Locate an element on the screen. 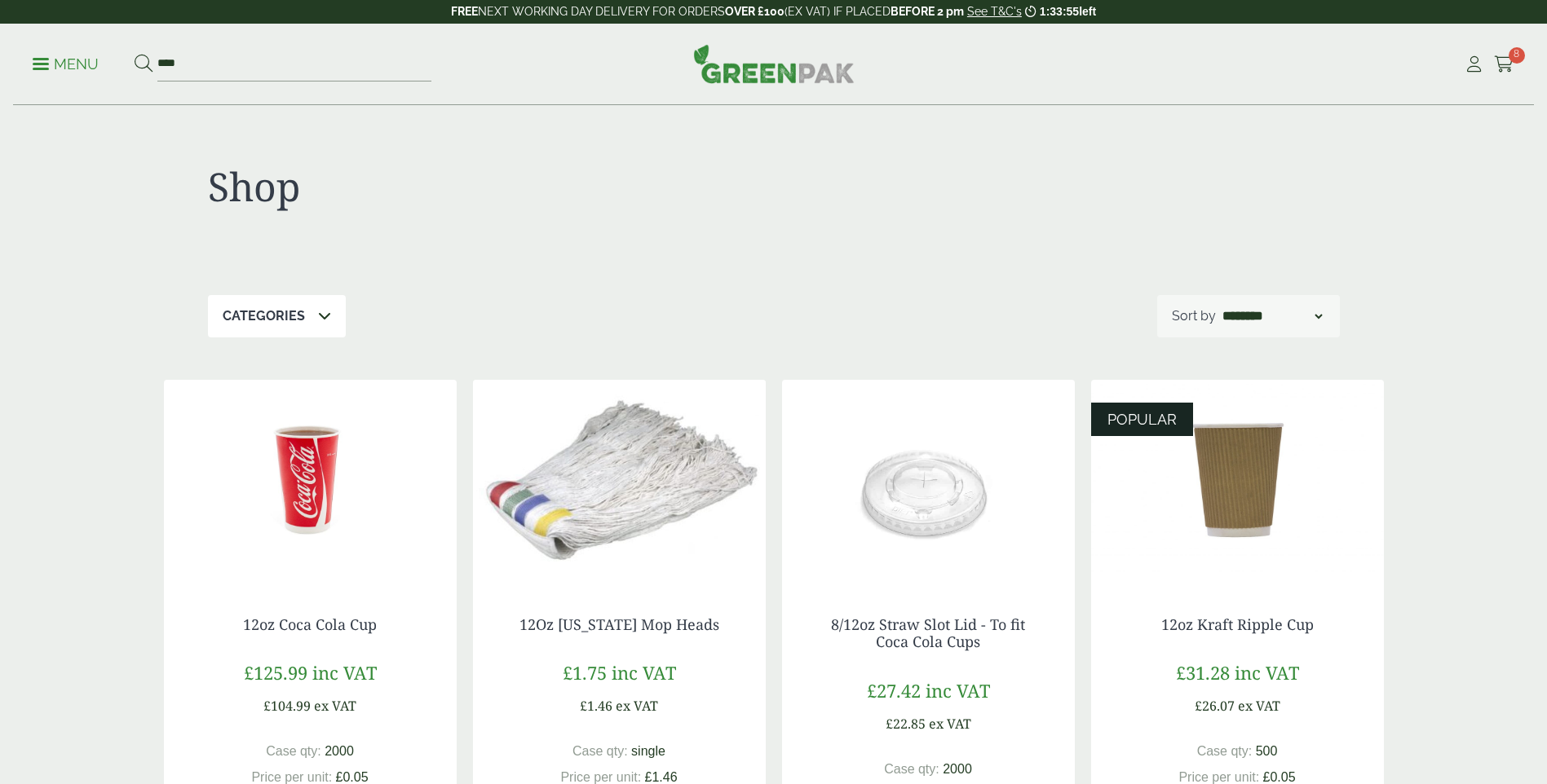 This screenshot has width=1547, height=784. a: 8/12oz Straw Slot Lid - To fit Coca Cola Cups is located at coordinates (928, 634).